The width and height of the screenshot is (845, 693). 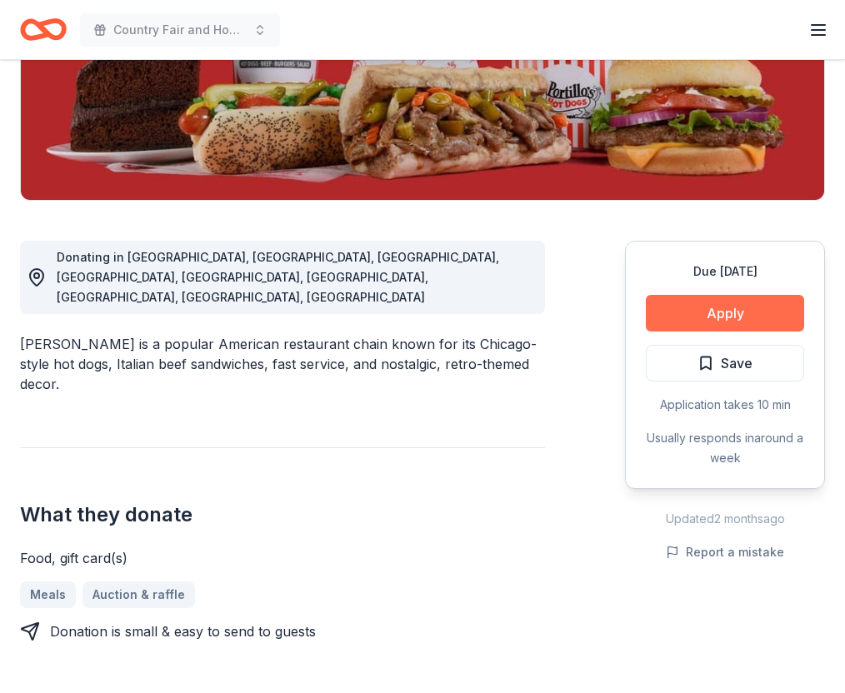 I want to click on div: Food, gift card(s), so click(x=283, y=558).